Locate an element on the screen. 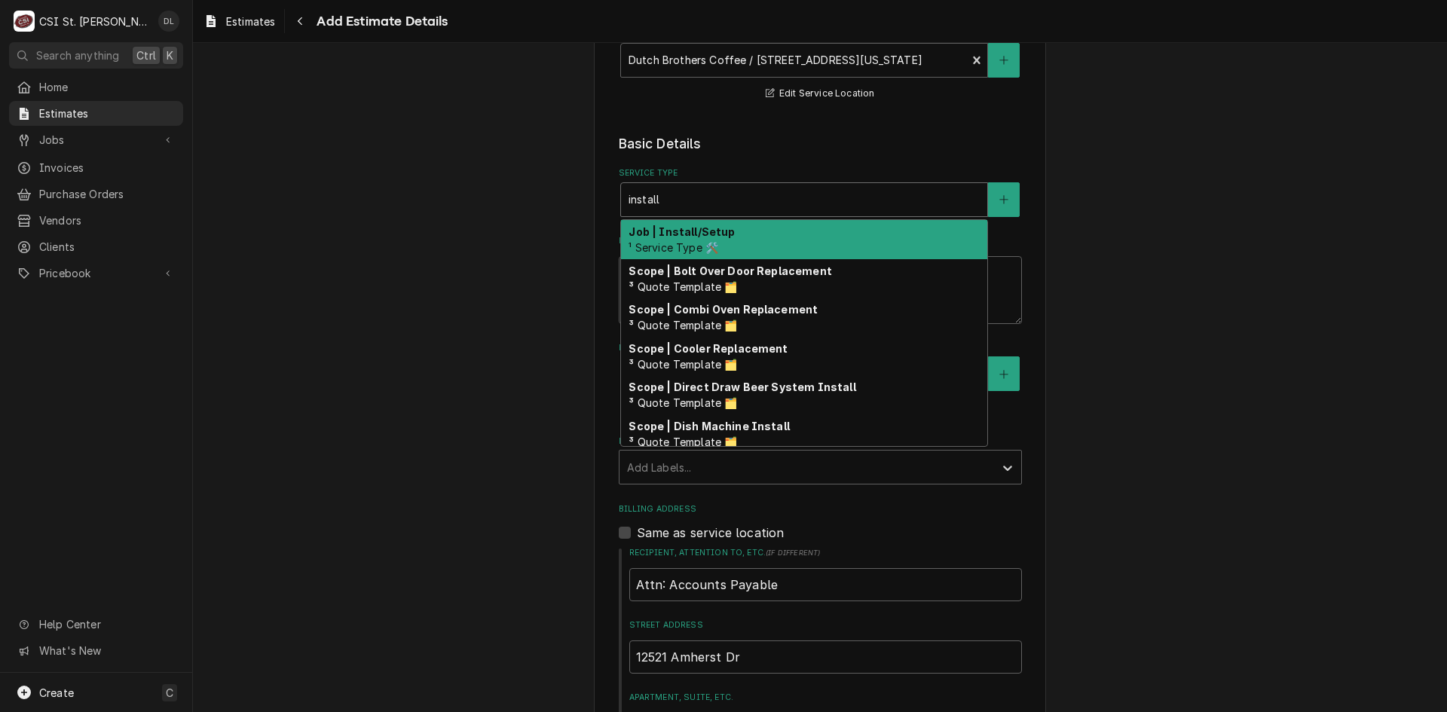 Image resolution: width=1447 pixels, height=712 pixels. button: Search anythingCtrlK is located at coordinates (96, 55).